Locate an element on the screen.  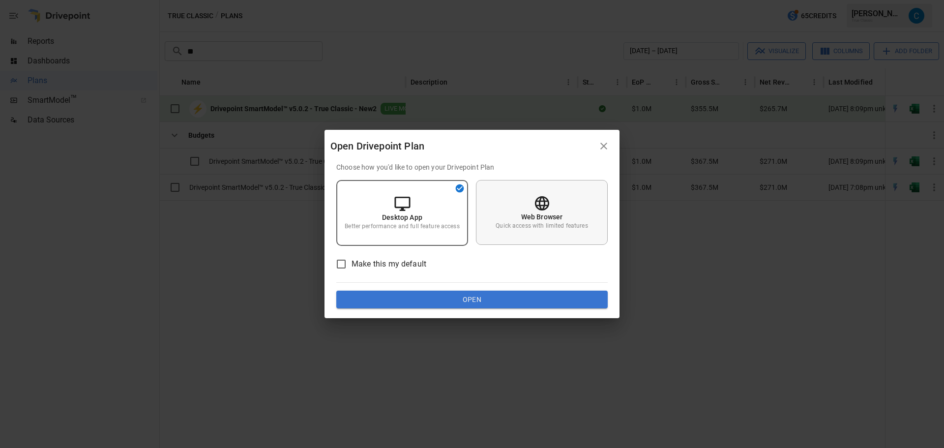
div: Open Drivepoint Plan is located at coordinates (462, 146).